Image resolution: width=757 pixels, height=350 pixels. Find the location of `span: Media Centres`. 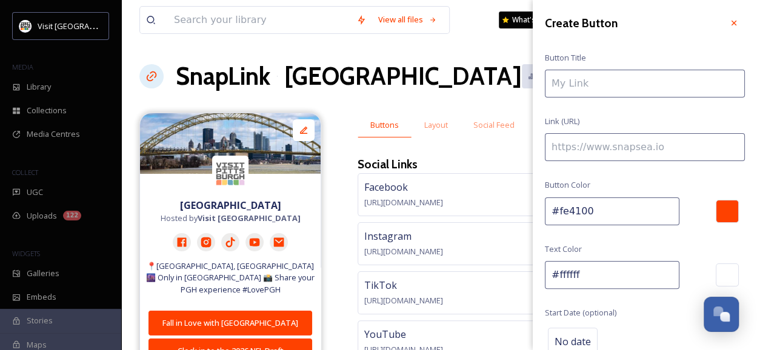

span: Media Centres is located at coordinates (53, 134).